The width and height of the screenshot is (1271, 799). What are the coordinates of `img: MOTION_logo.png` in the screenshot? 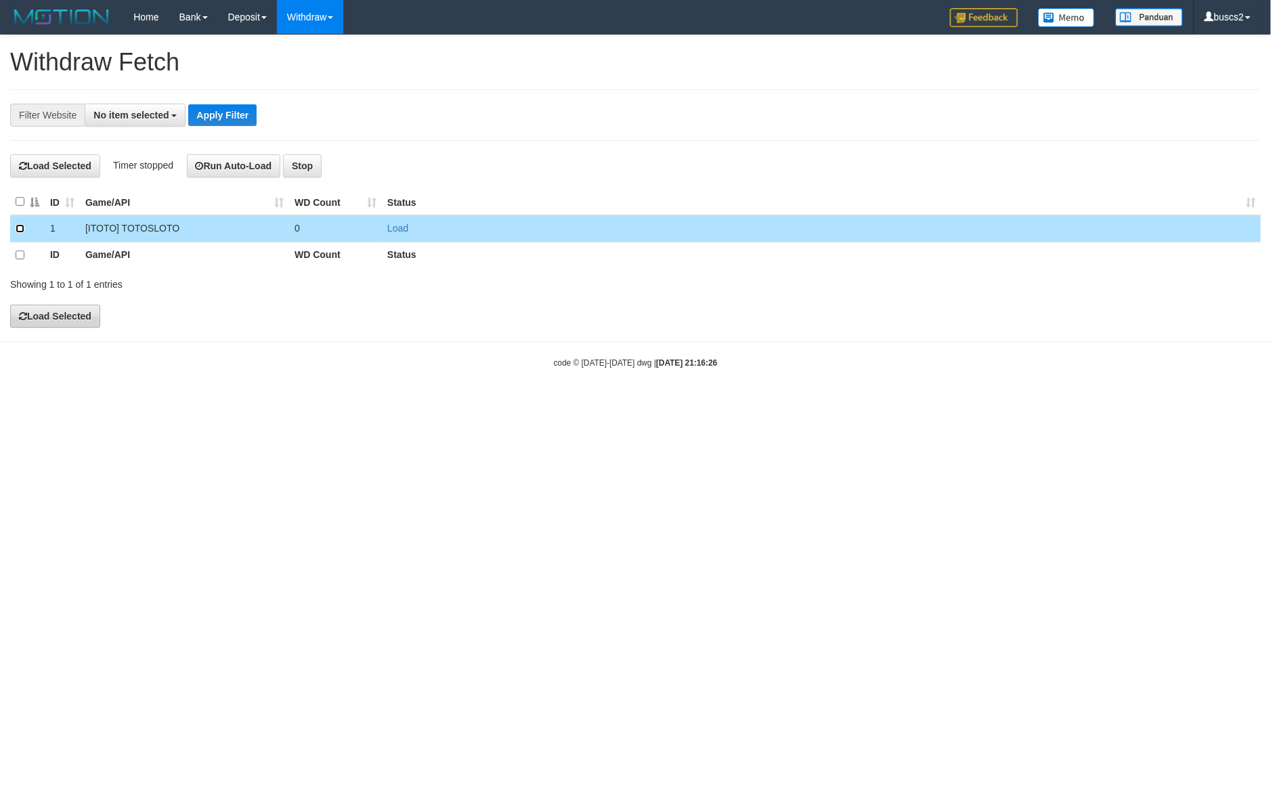 It's located at (62, 17).